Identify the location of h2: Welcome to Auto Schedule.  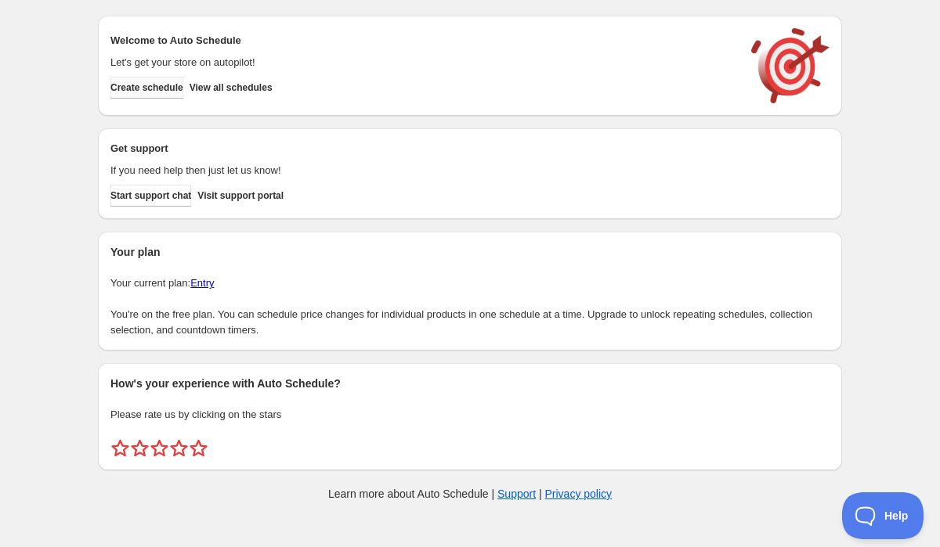
(423, 41).